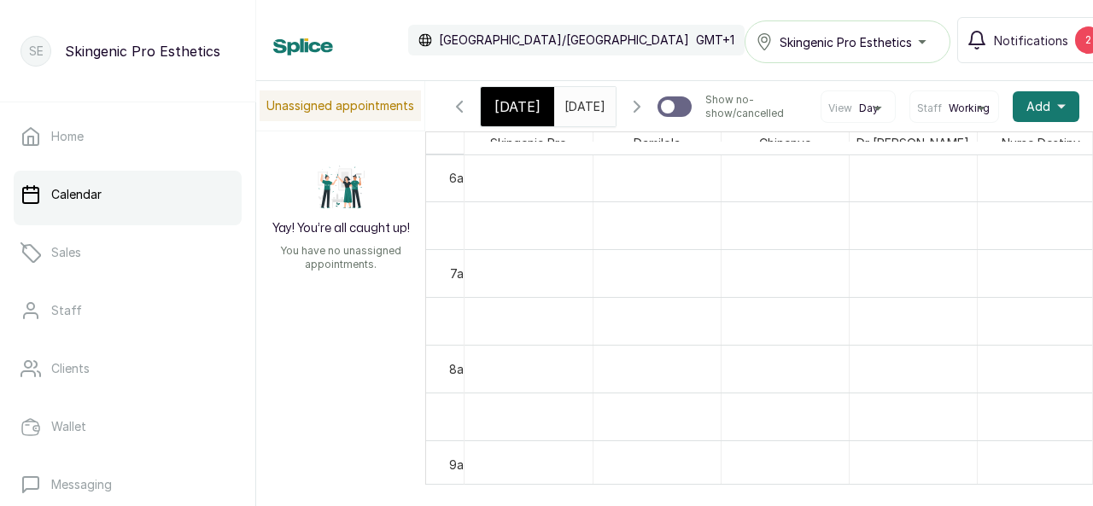 This screenshot has height=506, width=1093. I want to click on span: Skingenic Pro, so click(528, 143).